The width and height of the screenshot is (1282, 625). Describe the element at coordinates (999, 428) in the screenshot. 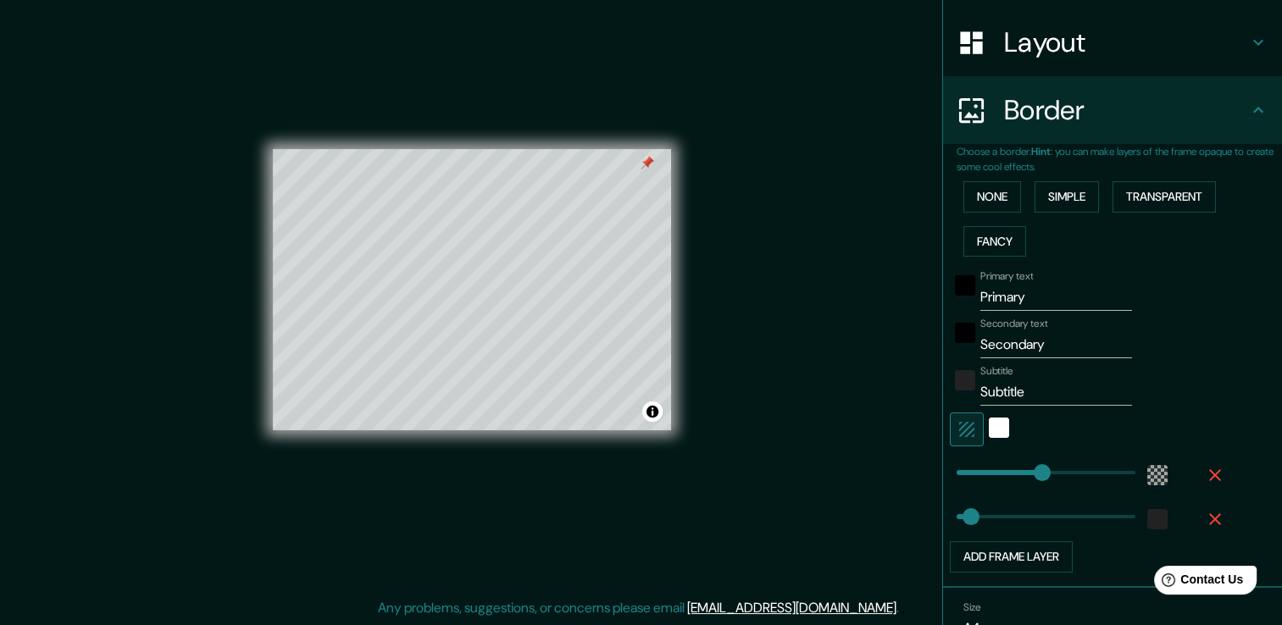

I see `button: white` at that location.